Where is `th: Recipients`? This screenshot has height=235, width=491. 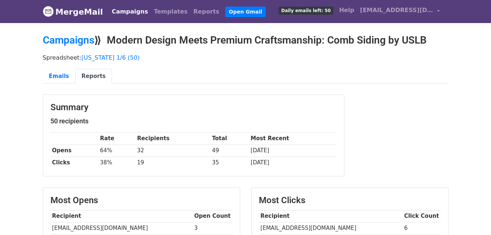 th: Recipients is located at coordinates (172, 138).